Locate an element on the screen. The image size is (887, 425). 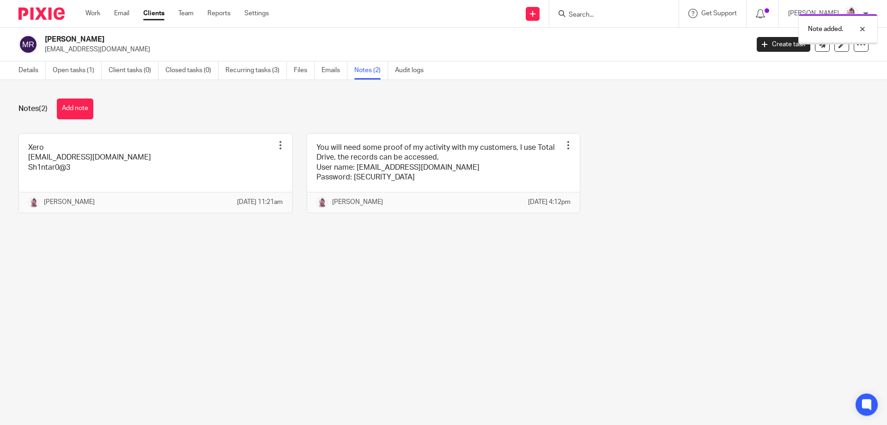
a: Work is located at coordinates (93, 13).